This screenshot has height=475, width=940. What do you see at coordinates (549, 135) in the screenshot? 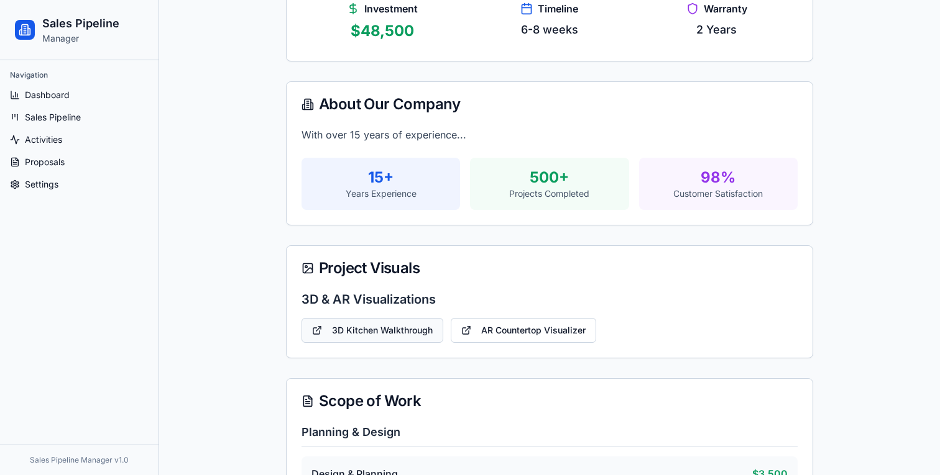
I see `p: With over 15 years of experience...` at bounding box center [549, 135].